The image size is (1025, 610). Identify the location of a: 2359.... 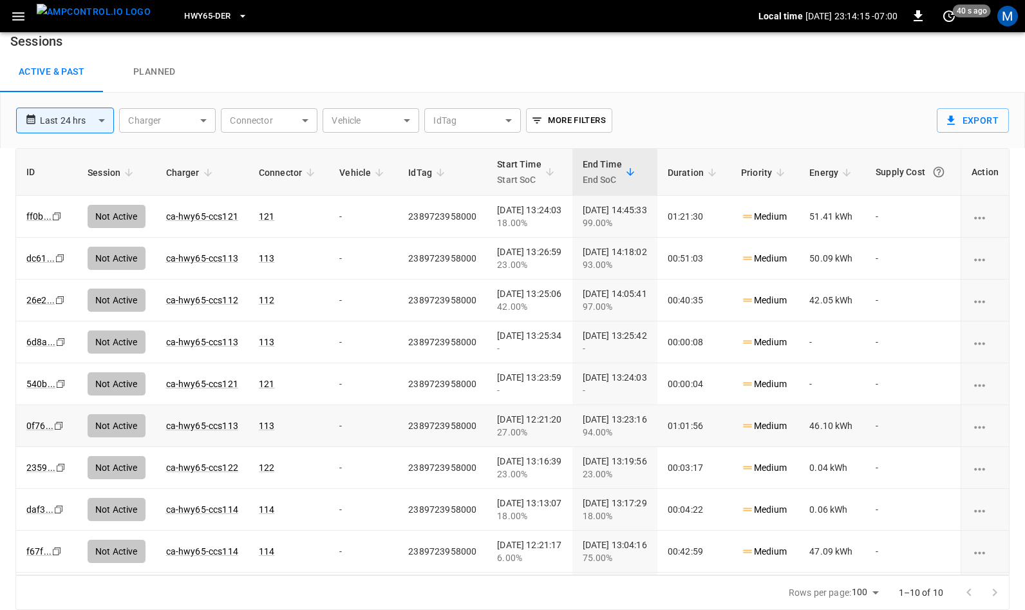
(41, 467).